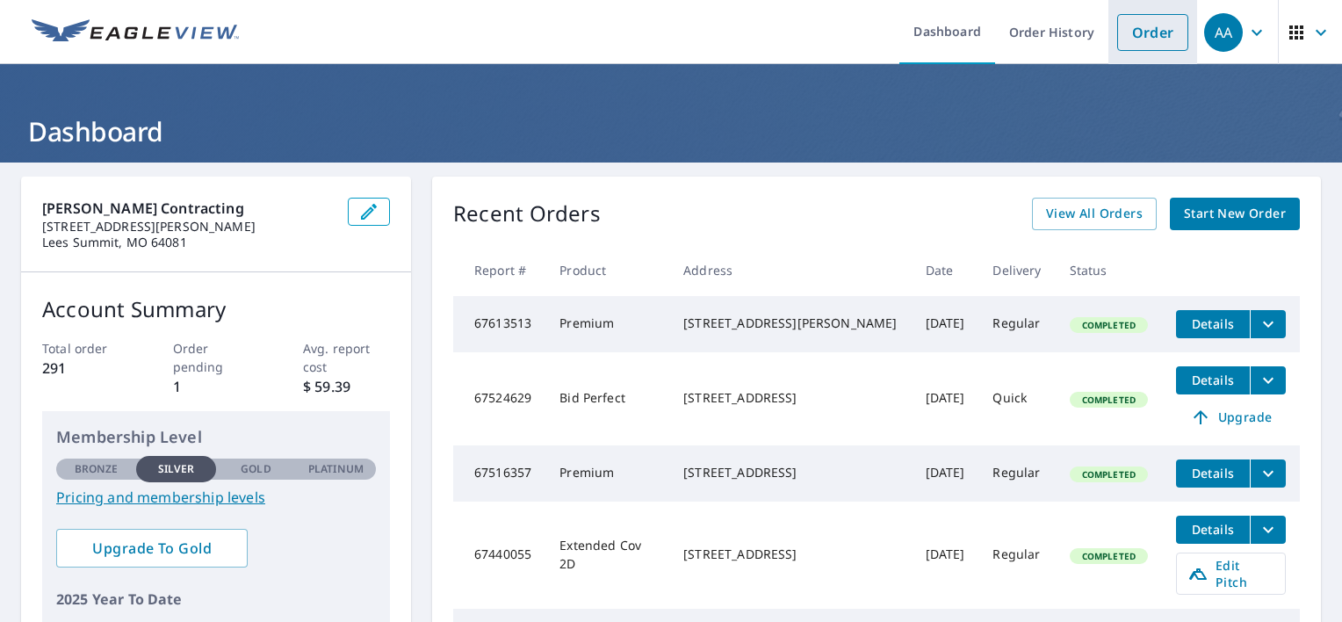 The height and width of the screenshot is (622, 1342). What do you see at coordinates (85, 348) in the screenshot?
I see `p: Total order` at bounding box center [85, 348].